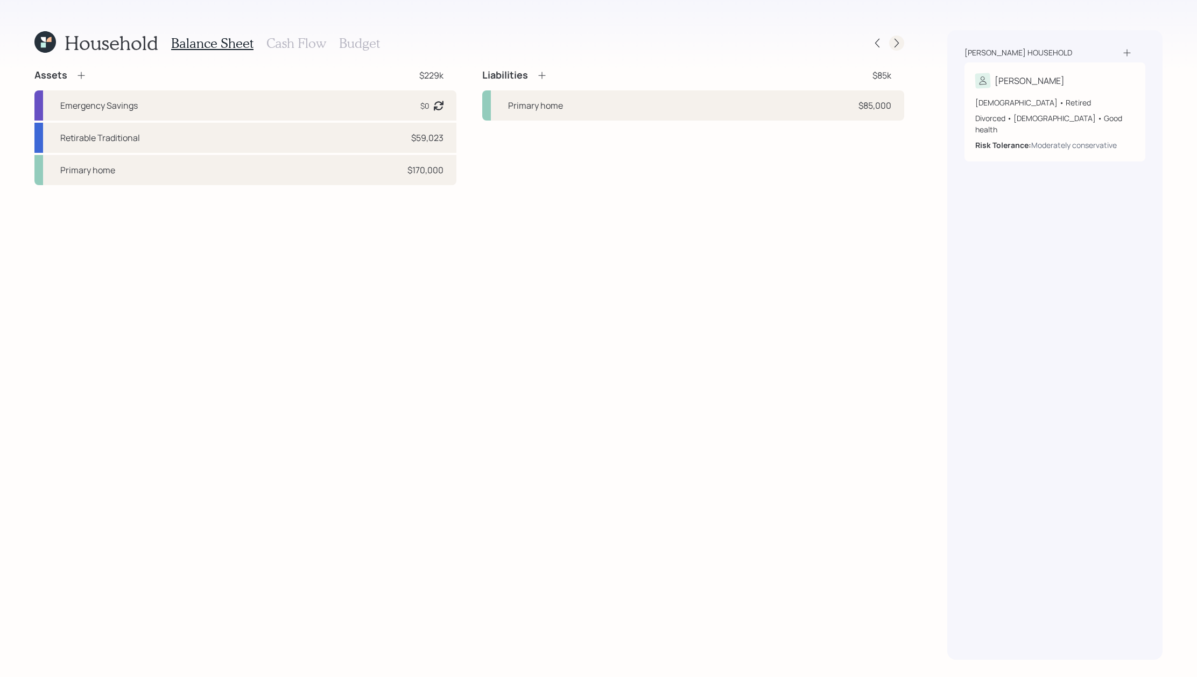  What do you see at coordinates (296, 43) in the screenshot?
I see `h3: Cash Flow` at bounding box center [296, 43].